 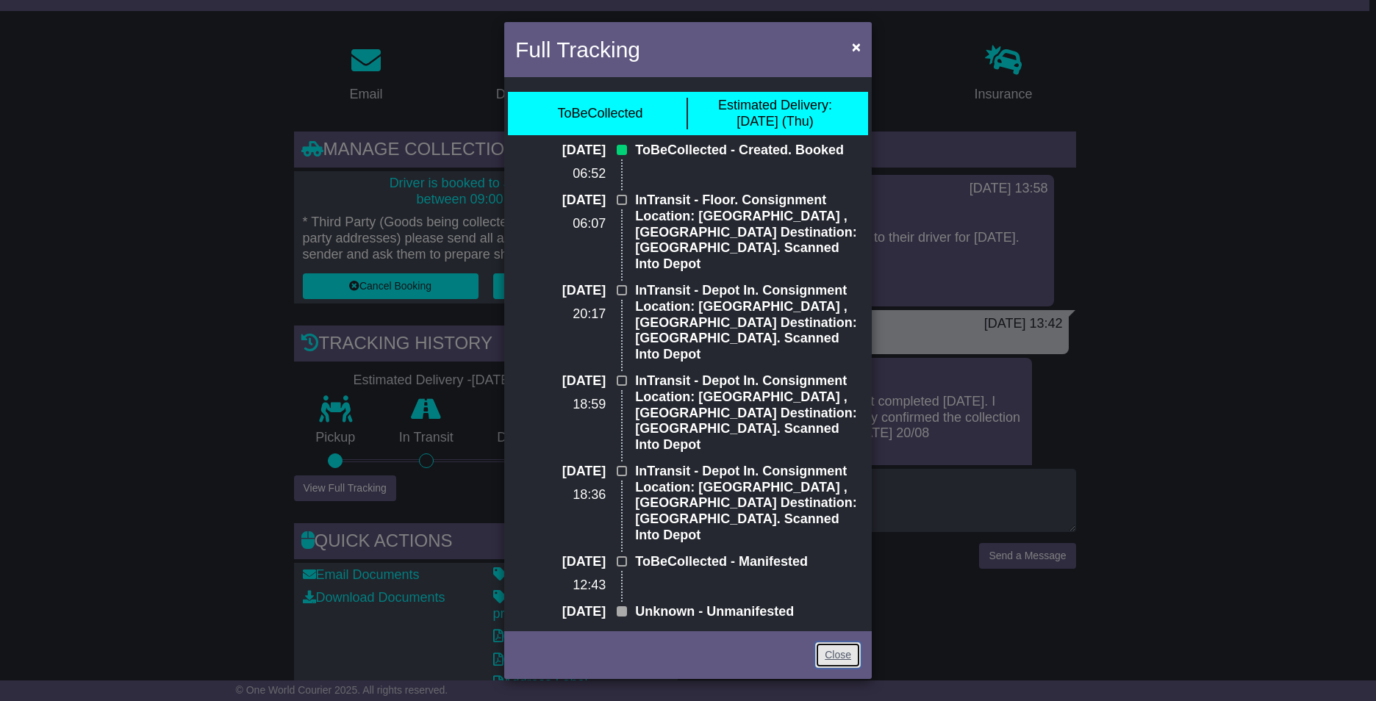 I want to click on p: 12:43, so click(x=560, y=586).